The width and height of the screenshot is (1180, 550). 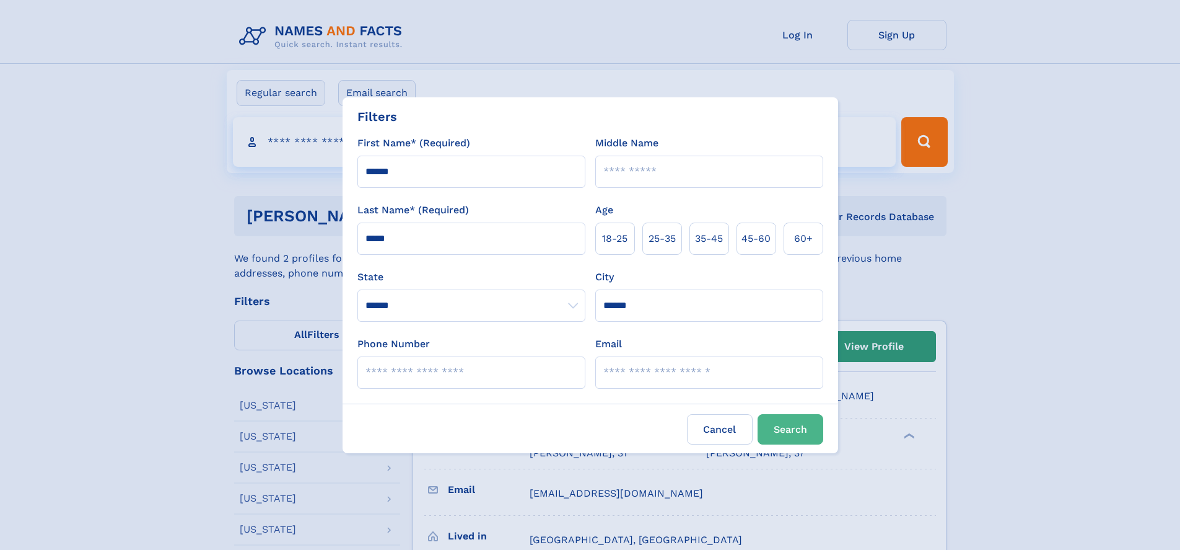 I want to click on label: Phone Number, so click(x=393, y=344).